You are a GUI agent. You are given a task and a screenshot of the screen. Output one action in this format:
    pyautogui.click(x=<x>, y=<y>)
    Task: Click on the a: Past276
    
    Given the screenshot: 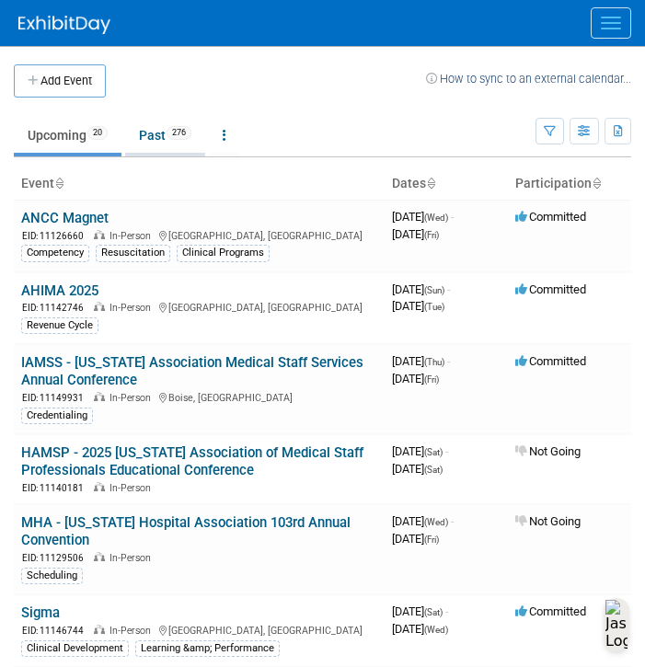 What is the action you would take?
    pyautogui.click(x=165, y=135)
    